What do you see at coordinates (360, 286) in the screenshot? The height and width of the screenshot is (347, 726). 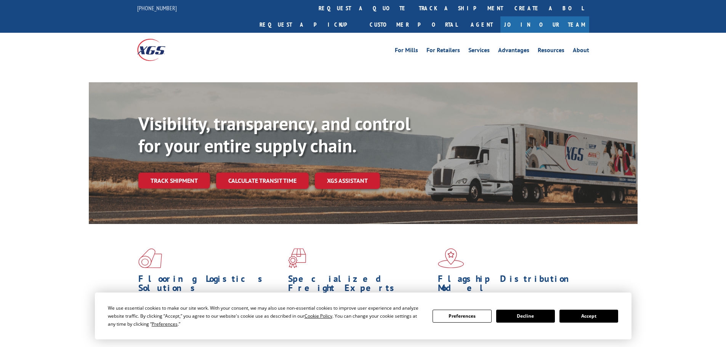 I see `h1: Specialized Freight Experts` at bounding box center [360, 286].